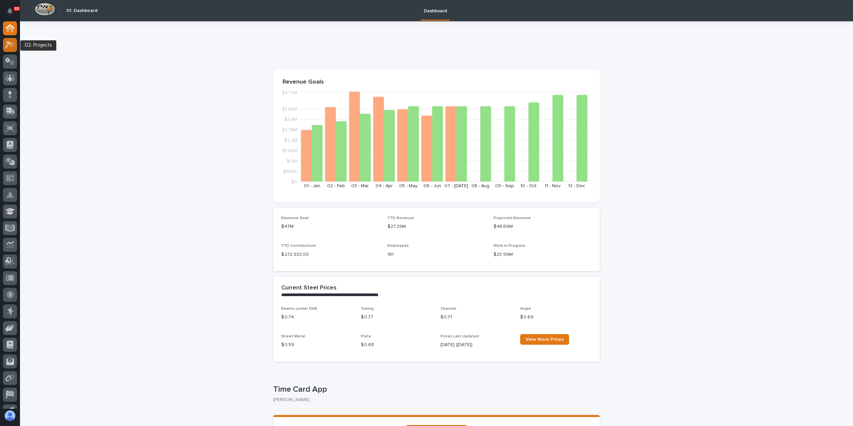 The height and width of the screenshot is (426, 853). I want to click on text: 05 - May, so click(408, 186).